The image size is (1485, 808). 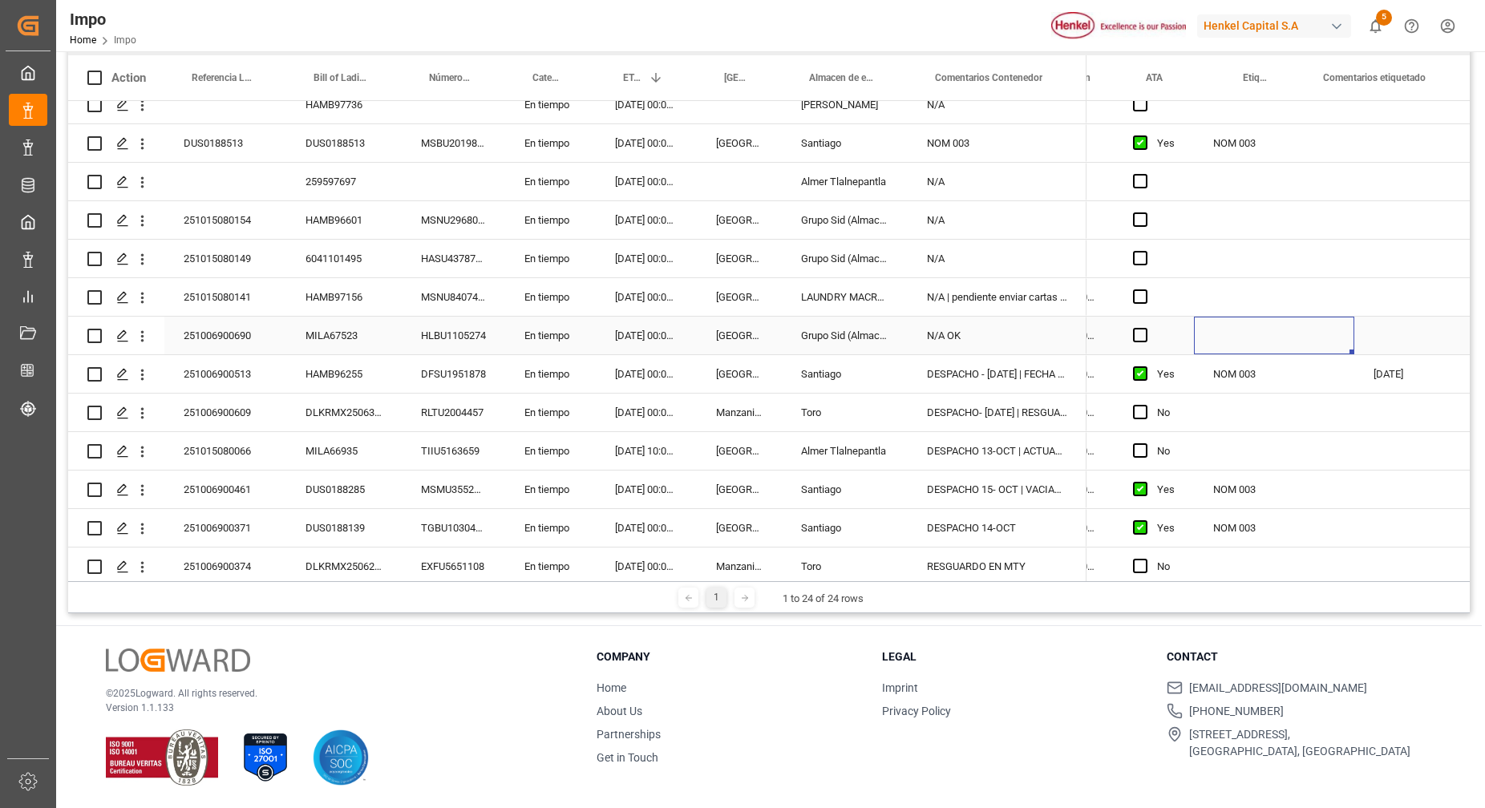 What do you see at coordinates (453, 566) in the screenshot?
I see `div: EXFU5651108` at bounding box center [453, 566].